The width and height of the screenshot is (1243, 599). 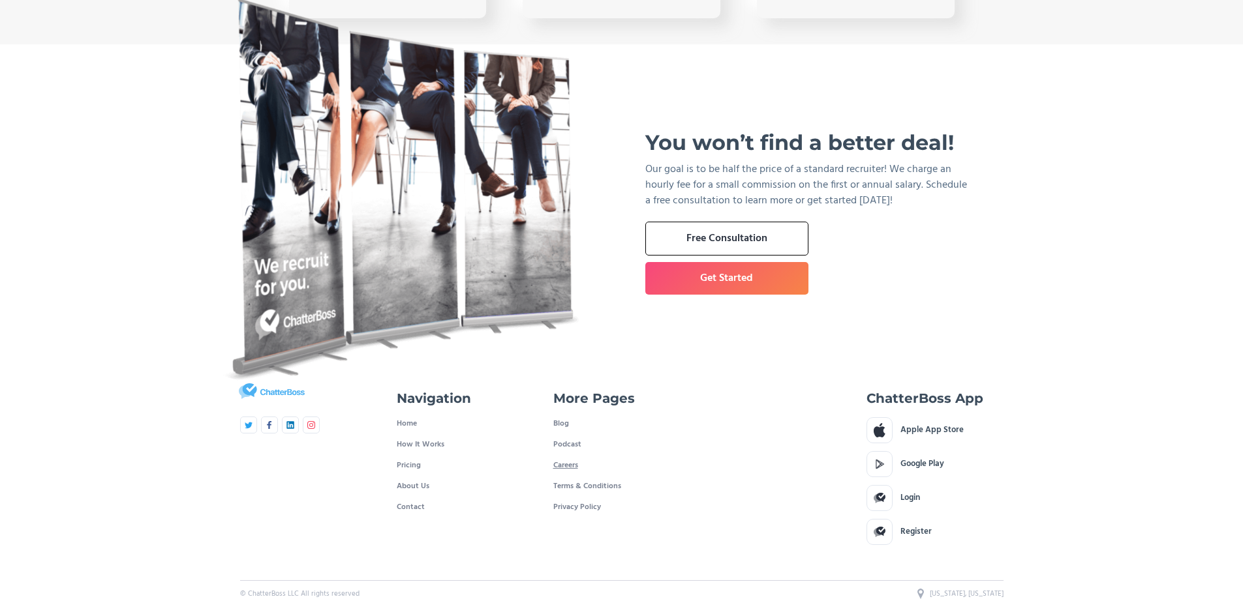 I want to click on a: Pricing, so click(x=408, y=466).